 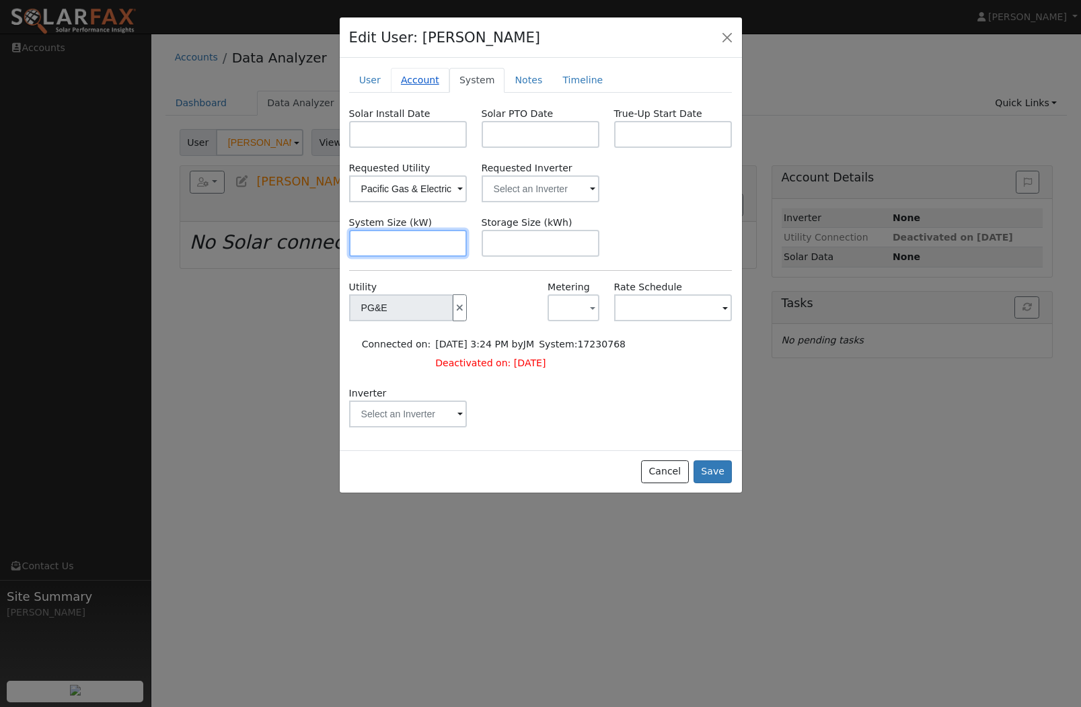 What do you see at coordinates (528, 80) in the screenshot?
I see `a: Notes` at bounding box center [528, 80].